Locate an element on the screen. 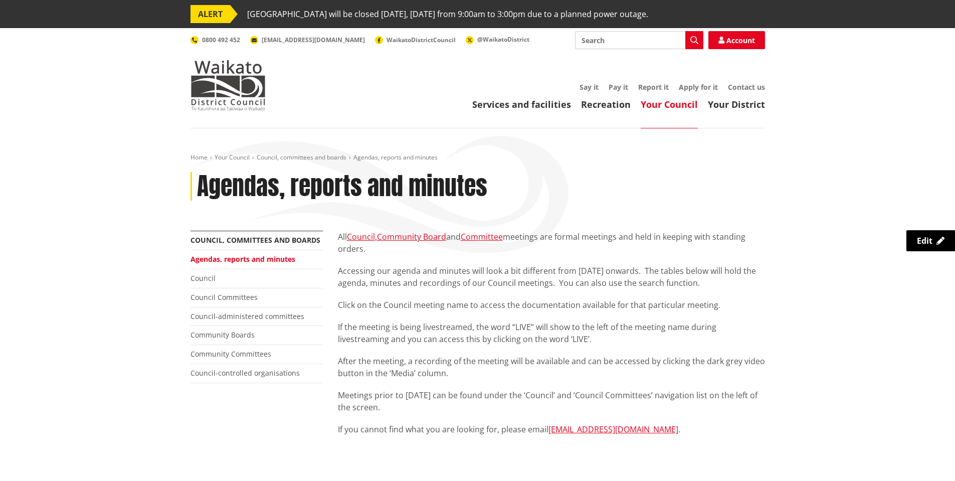 The width and height of the screenshot is (955, 481). span: 0800 492 452 is located at coordinates (221, 40).